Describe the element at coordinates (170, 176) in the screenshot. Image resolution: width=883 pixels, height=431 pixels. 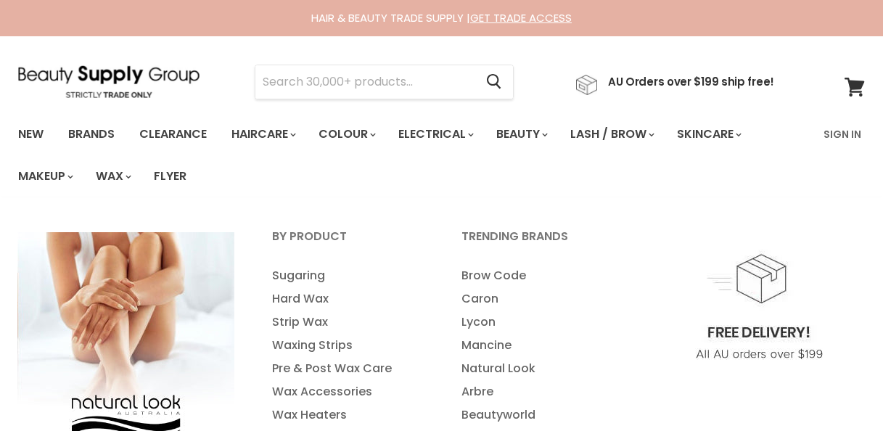
I see `a: Flyer` at that location.